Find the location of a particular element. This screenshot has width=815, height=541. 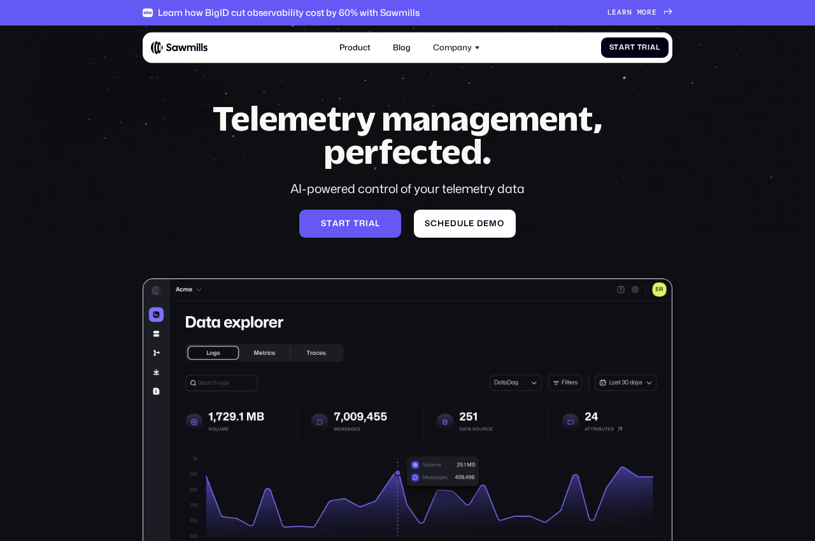

span: h is located at coordinates (441, 223).